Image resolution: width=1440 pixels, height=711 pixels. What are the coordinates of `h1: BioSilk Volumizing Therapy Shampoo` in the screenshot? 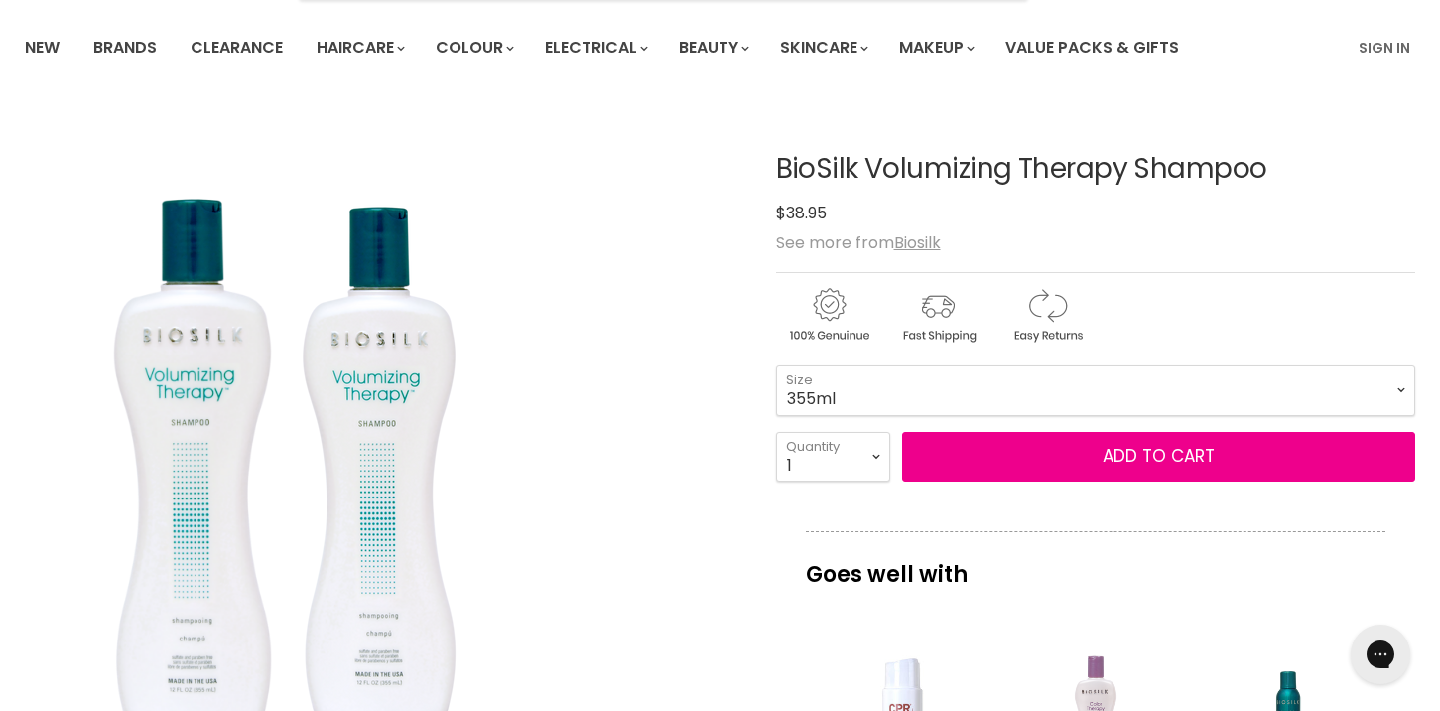 It's located at (1096, 169).